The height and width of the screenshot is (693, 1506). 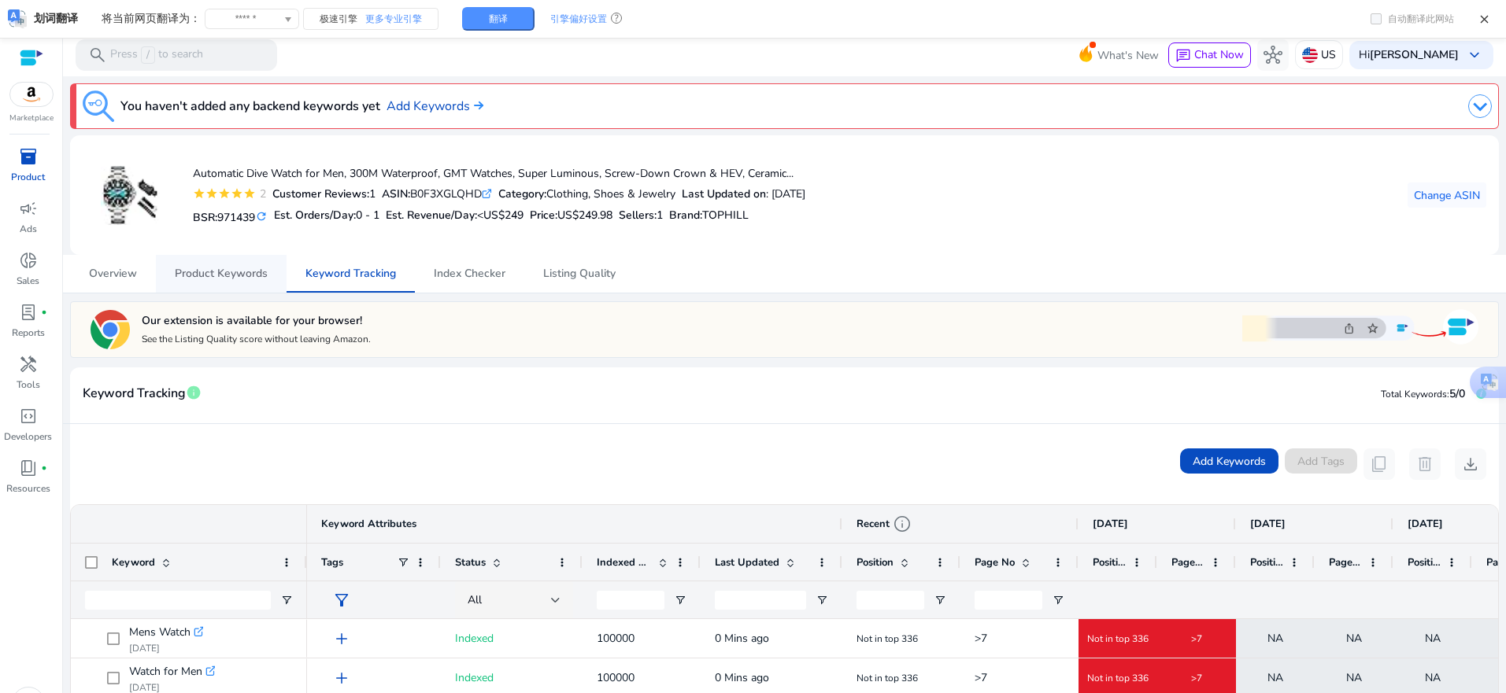 I want to click on span: add, so click(x=342, y=678).